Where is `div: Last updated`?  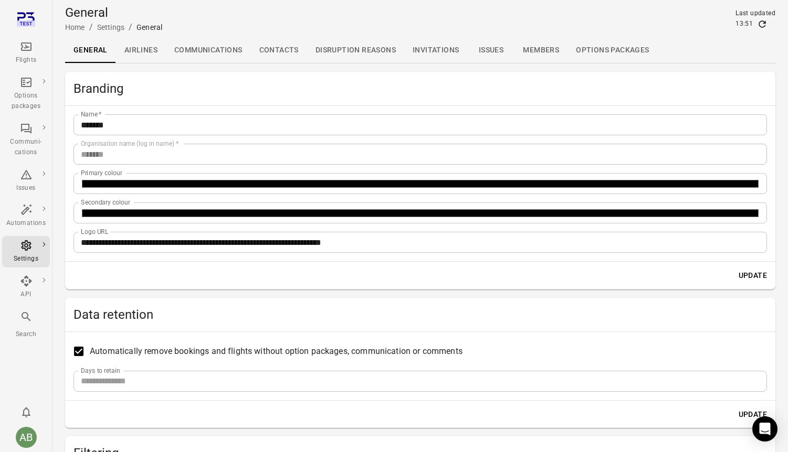
div: Last updated is located at coordinates (755, 14).